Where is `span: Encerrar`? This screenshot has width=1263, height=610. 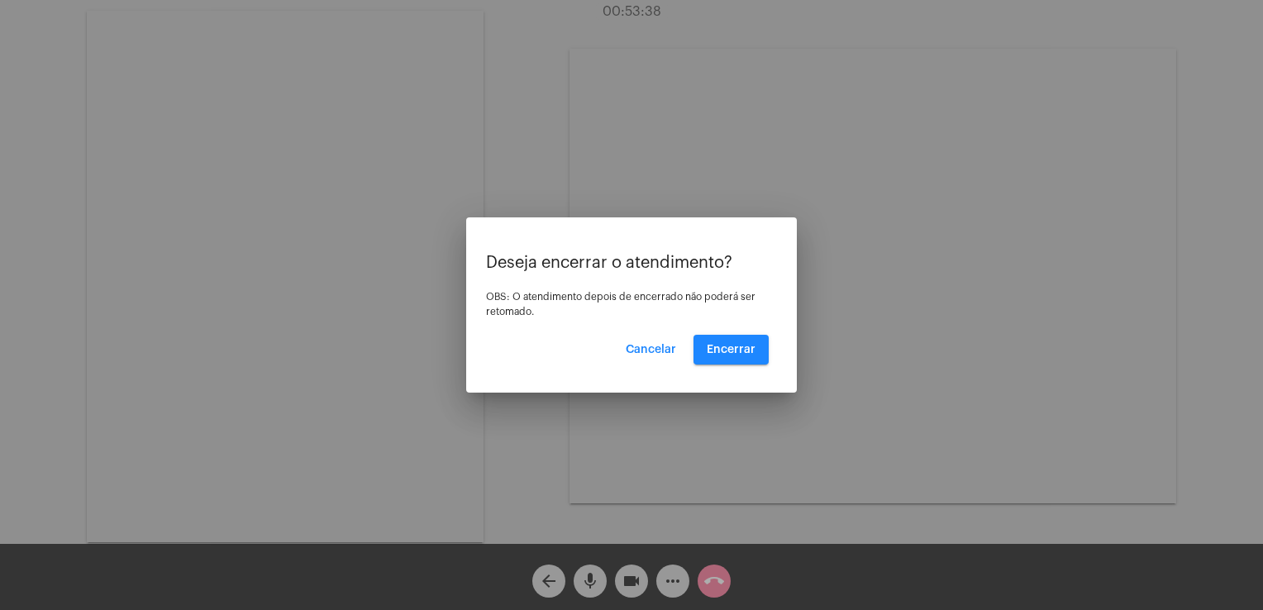 span: Encerrar is located at coordinates (731, 350).